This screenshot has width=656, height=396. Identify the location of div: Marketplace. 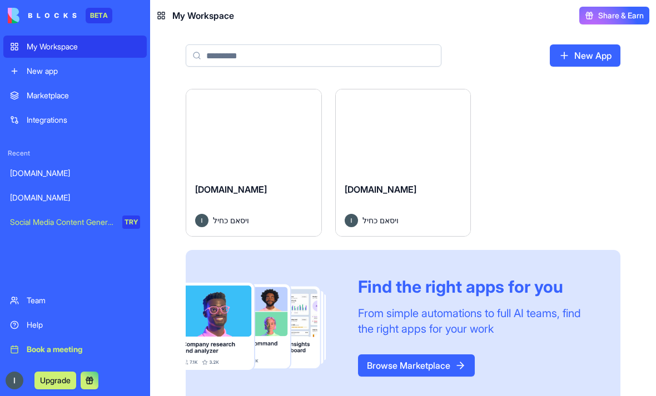
(83, 96).